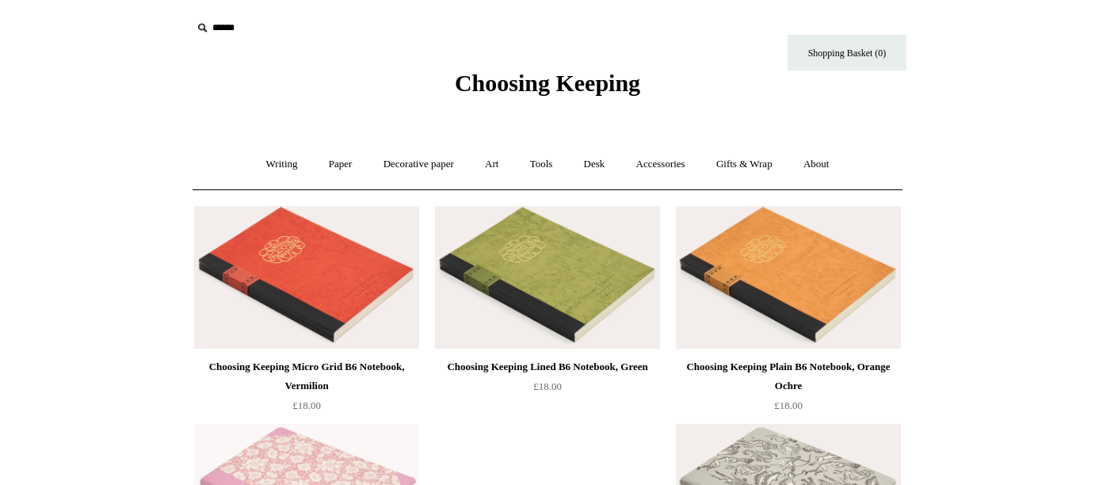 The width and height of the screenshot is (1095, 485). What do you see at coordinates (548, 82) in the screenshot?
I see `span: Choosing Keeping` at bounding box center [548, 82].